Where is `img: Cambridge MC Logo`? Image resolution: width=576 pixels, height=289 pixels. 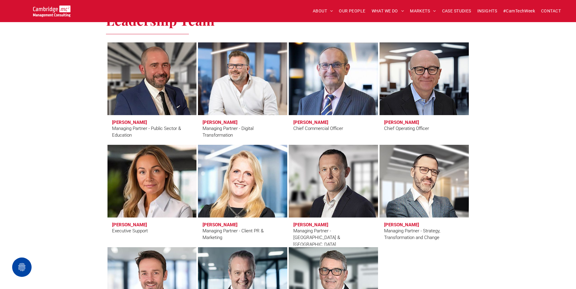
img: Cambridge MC Logo is located at coordinates (52, 11).